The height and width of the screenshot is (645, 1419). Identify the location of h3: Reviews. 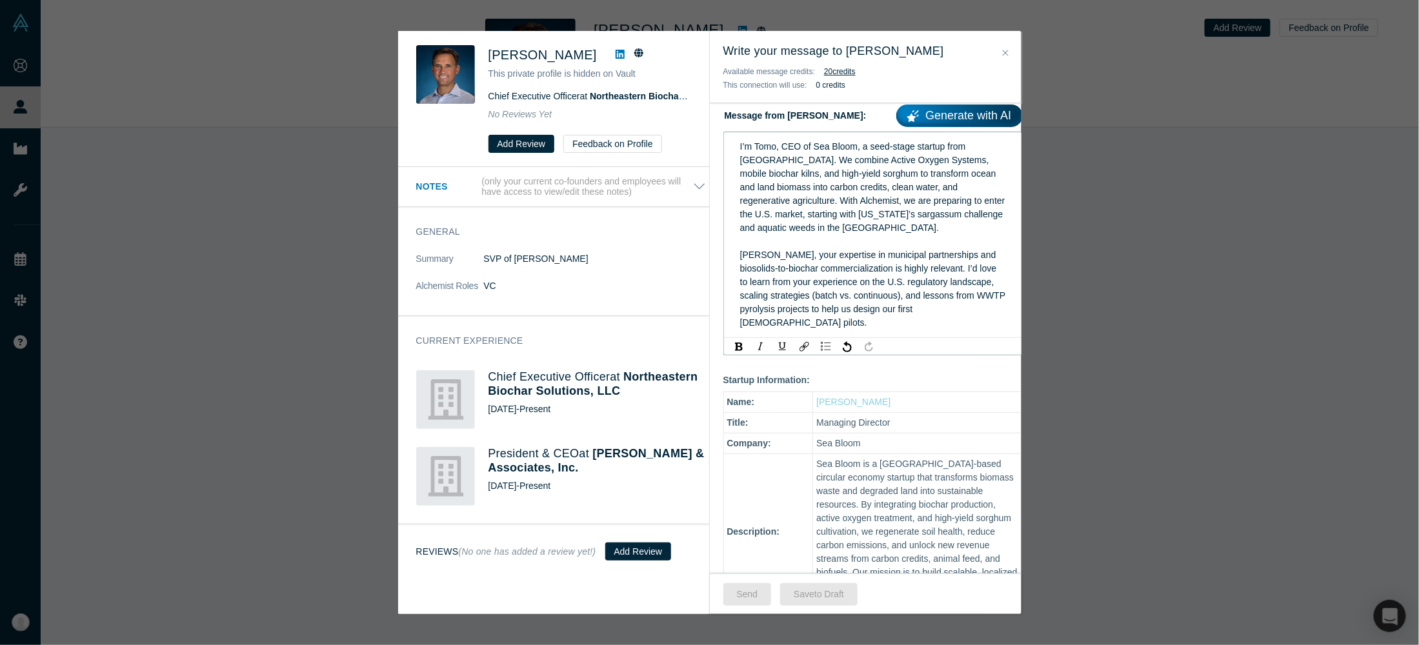
(506, 552).